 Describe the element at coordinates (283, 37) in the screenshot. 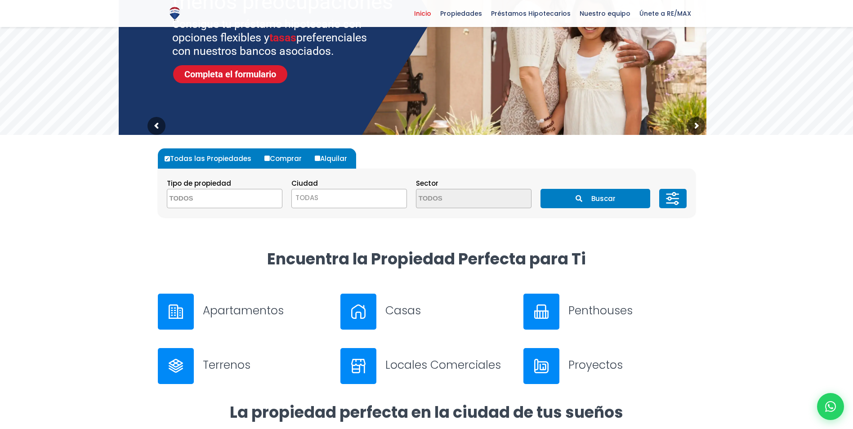

I see `span: tasas` at that location.